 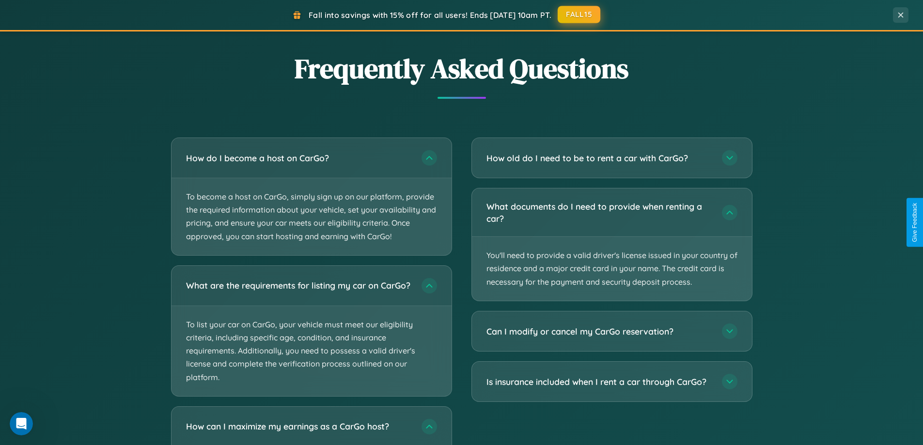 What do you see at coordinates (612, 269) in the screenshot?
I see `p: You'll need to provide a valid driver's license issued in your country of residence and a major c...` at bounding box center [612, 269].